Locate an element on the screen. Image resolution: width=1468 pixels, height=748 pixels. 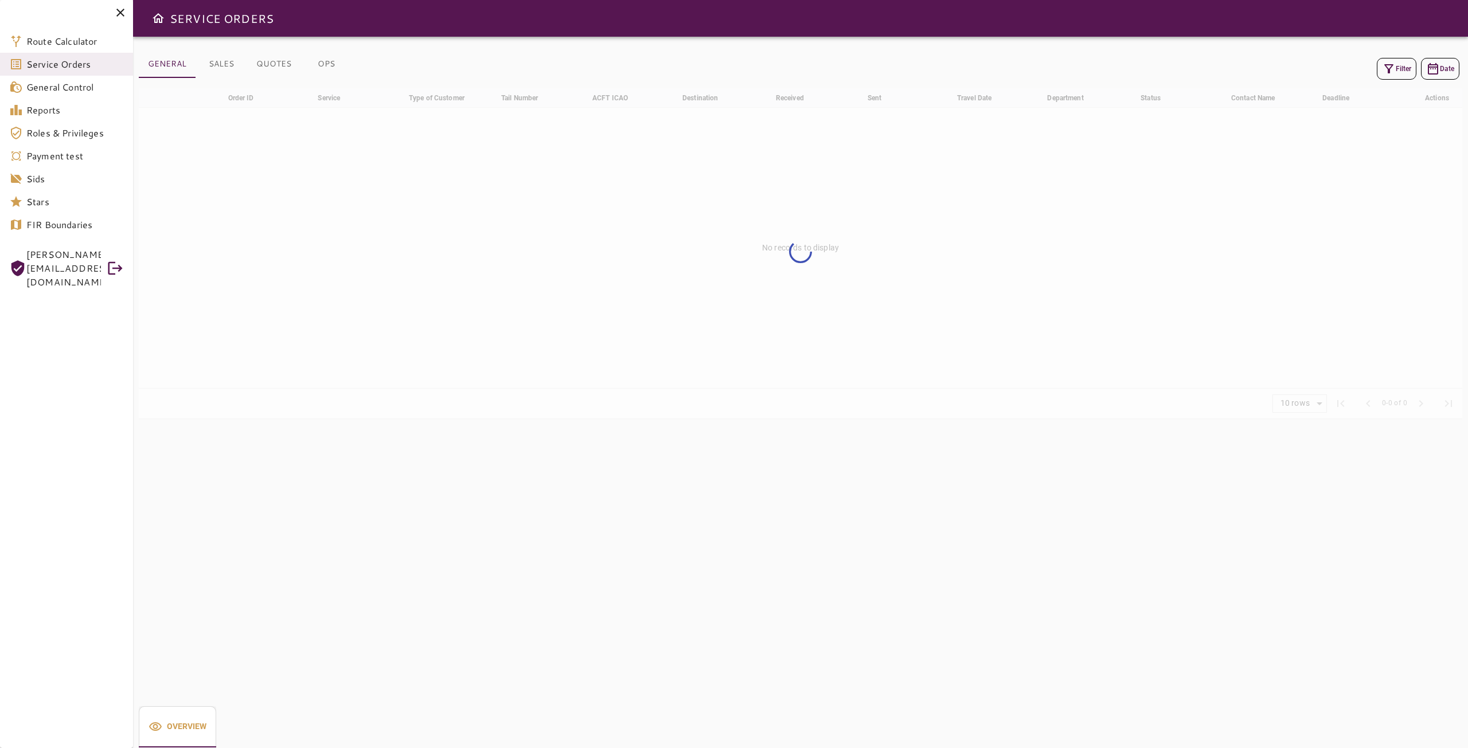
button: Overview is located at coordinates (177, 727).